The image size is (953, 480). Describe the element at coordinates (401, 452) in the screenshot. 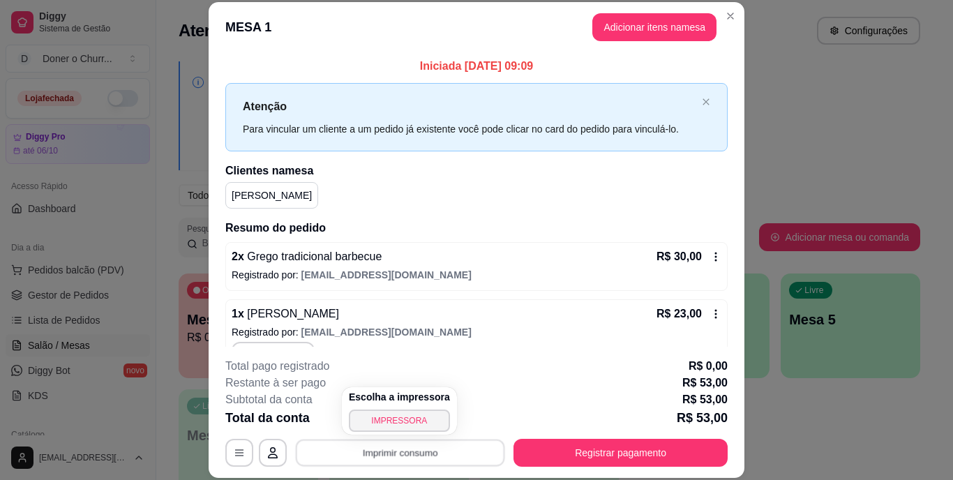

I see `button: Imprimir consumo` at that location.